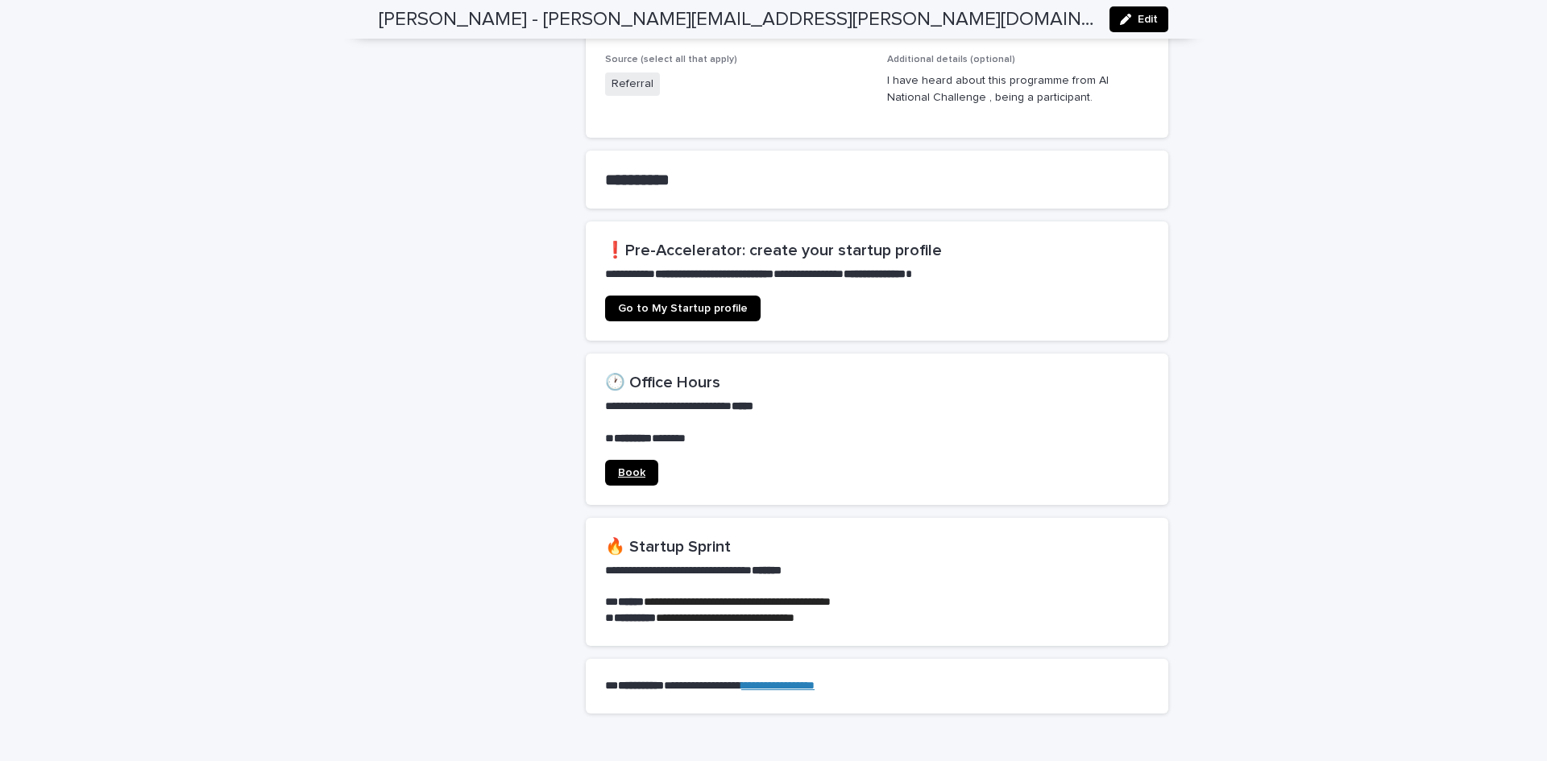 The image size is (1547, 761). What do you see at coordinates (951, 60) in the screenshot?
I see `span: Additional details (optional)` at bounding box center [951, 60].